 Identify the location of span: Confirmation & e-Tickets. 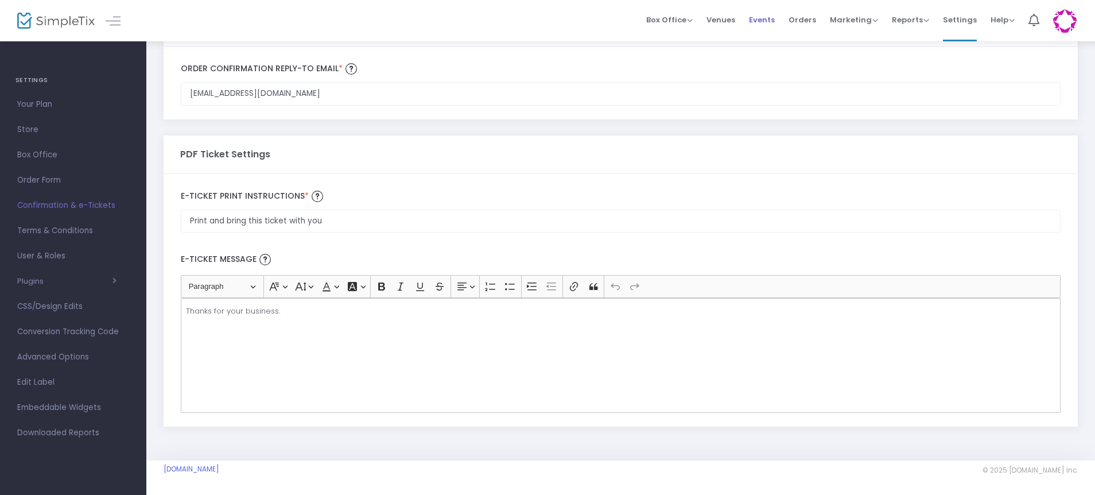
(73, 206).